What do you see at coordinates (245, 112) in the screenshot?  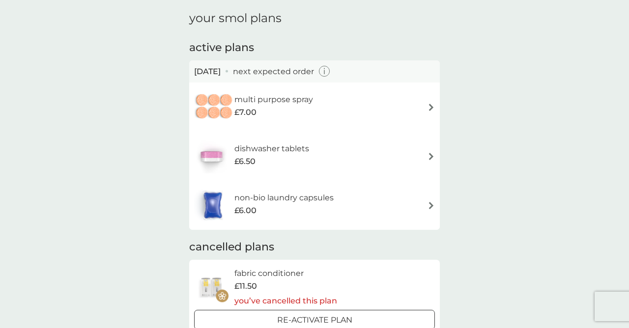 I see `span: £7.00` at bounding box center [245, 112].